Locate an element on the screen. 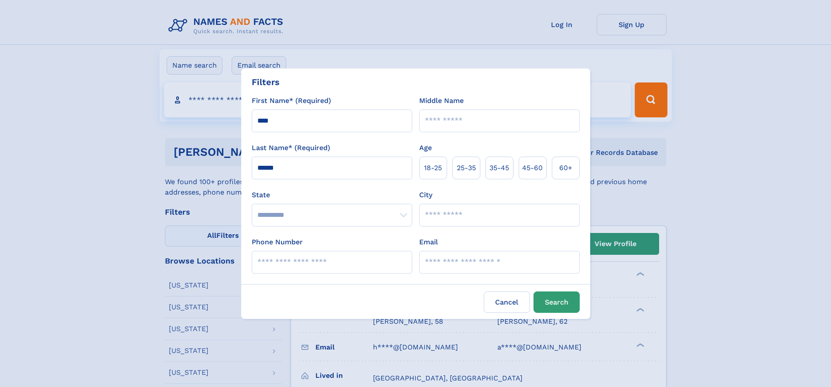 The height and width of the screenshot is (387, 831). label: State is located at coordinates (332, 195).